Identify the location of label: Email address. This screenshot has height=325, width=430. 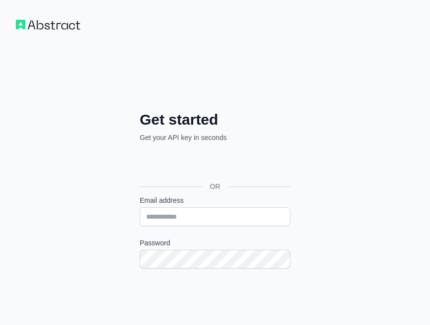
(215, 200).